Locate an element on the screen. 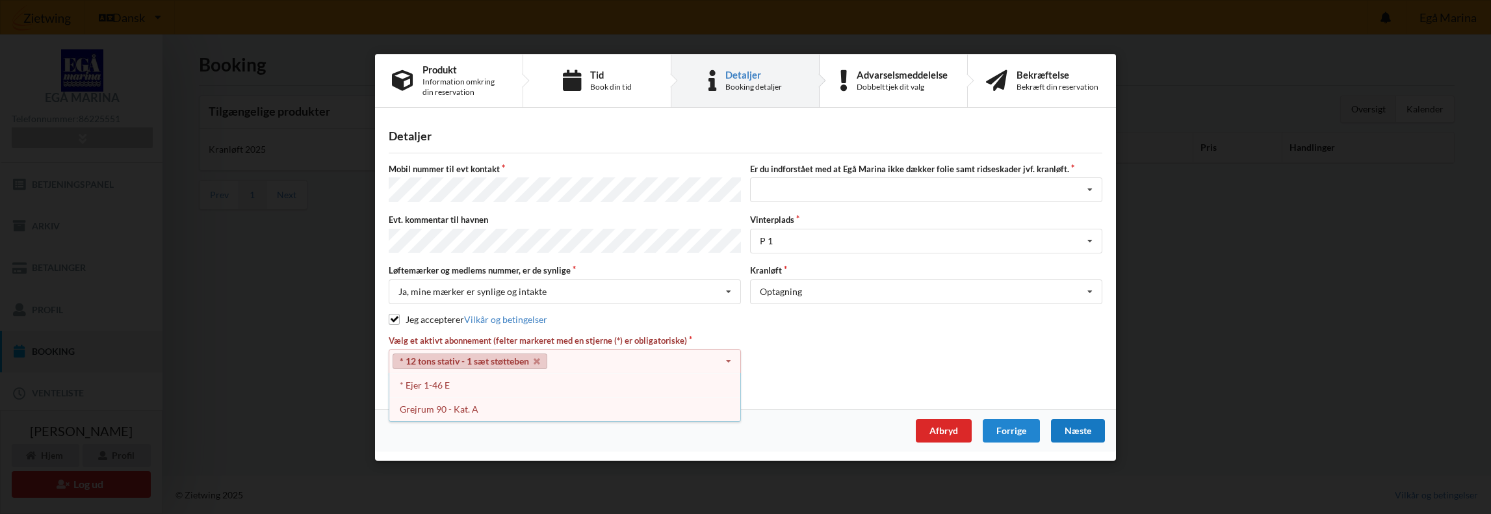  label: Mobil nummer til evt kontakt is located at coordinates (565, 169).